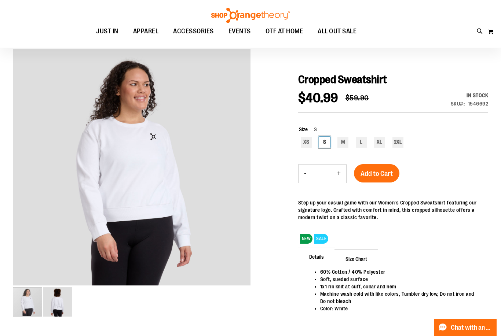 The image size is (501, 336). What do you see at coordinates (58, 302) in the screenshot?
I see `div: image 2 of 2` at bounding box center [58, 302].